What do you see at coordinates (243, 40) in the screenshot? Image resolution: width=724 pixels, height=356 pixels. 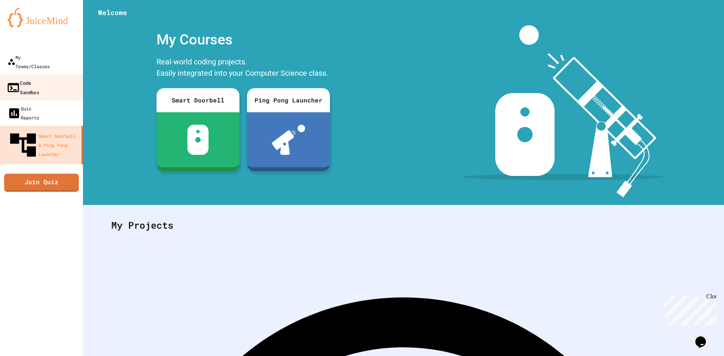 I see `div: My Courses` at bounding box center [243, 40].